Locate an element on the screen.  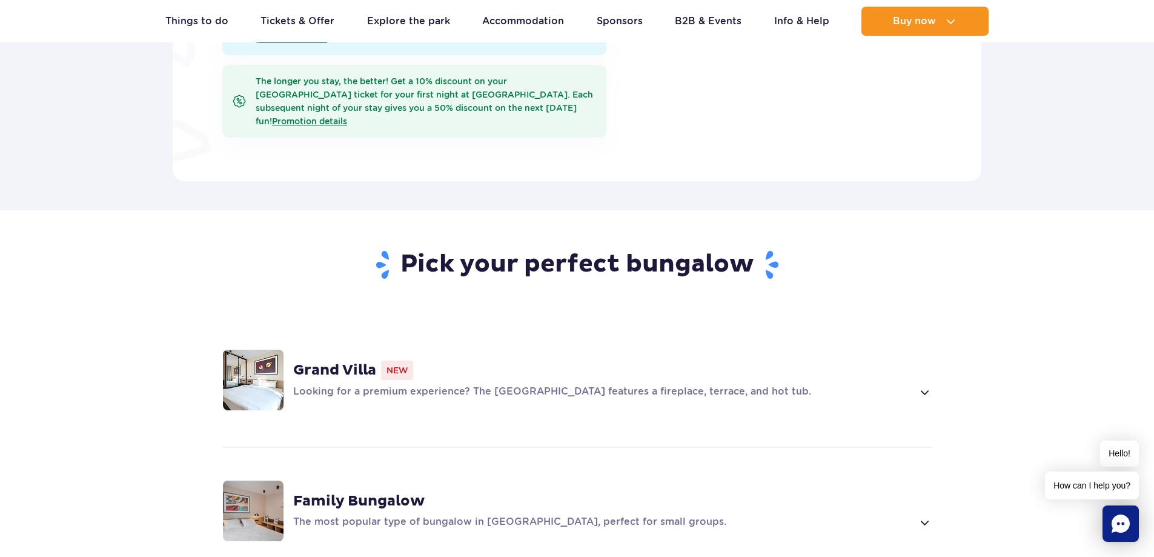
span: Buy now is located at coordinates (914, 21).